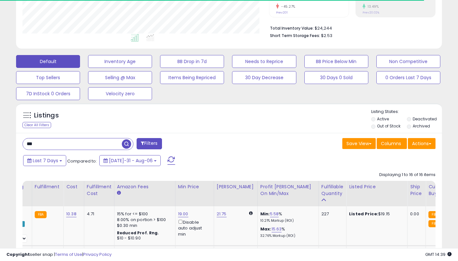  What do you see at coordinates (336, 78) in the screenshot?
I see `button: 30 Days 0 Sold` at bounding box center [336, 78].